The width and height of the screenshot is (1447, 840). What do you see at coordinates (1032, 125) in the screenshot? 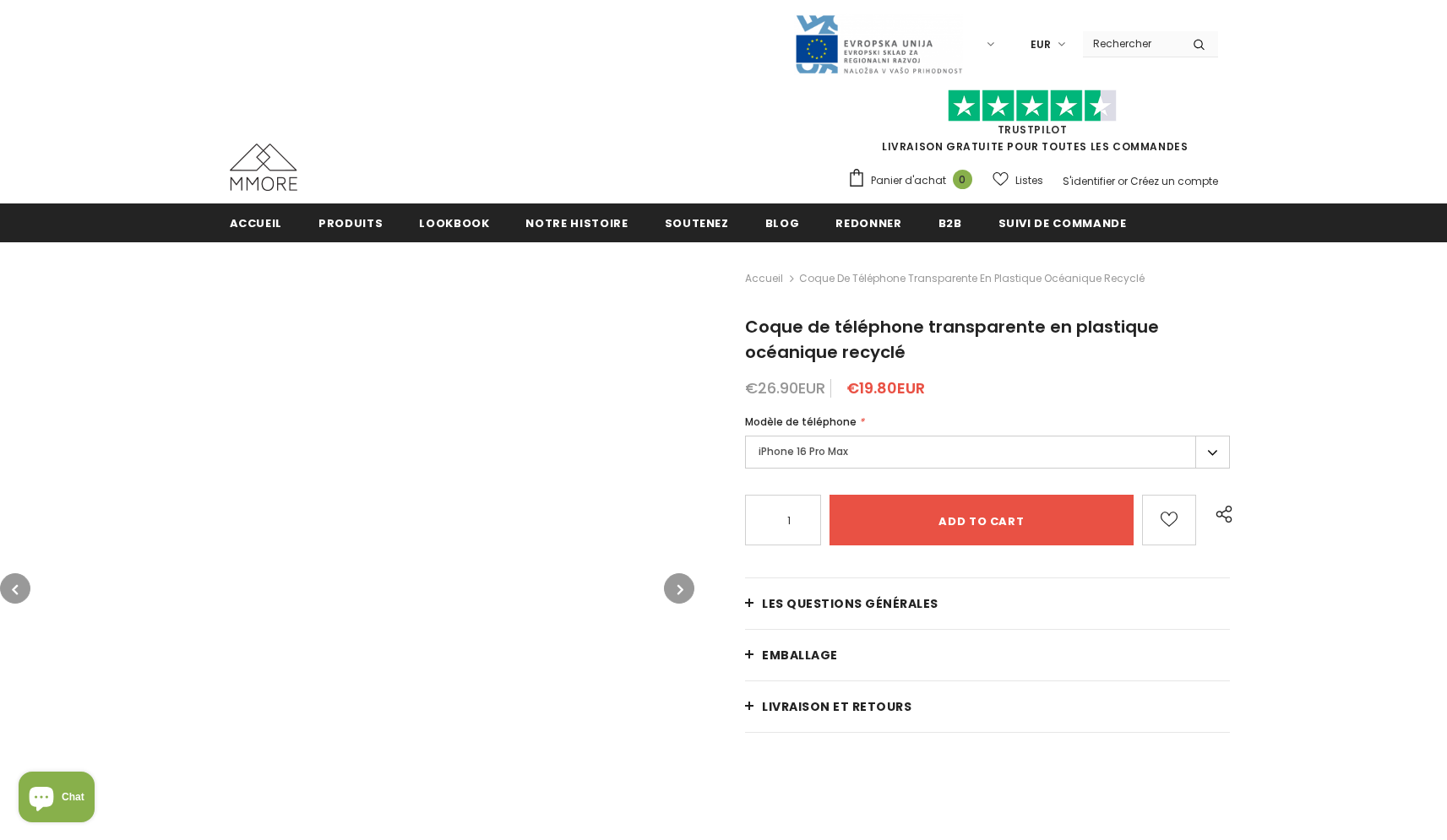
I see `span: LIVRAISON GRATUITE POUR TOUTES LES COMMANDES` at bounding box center [1032, 125].